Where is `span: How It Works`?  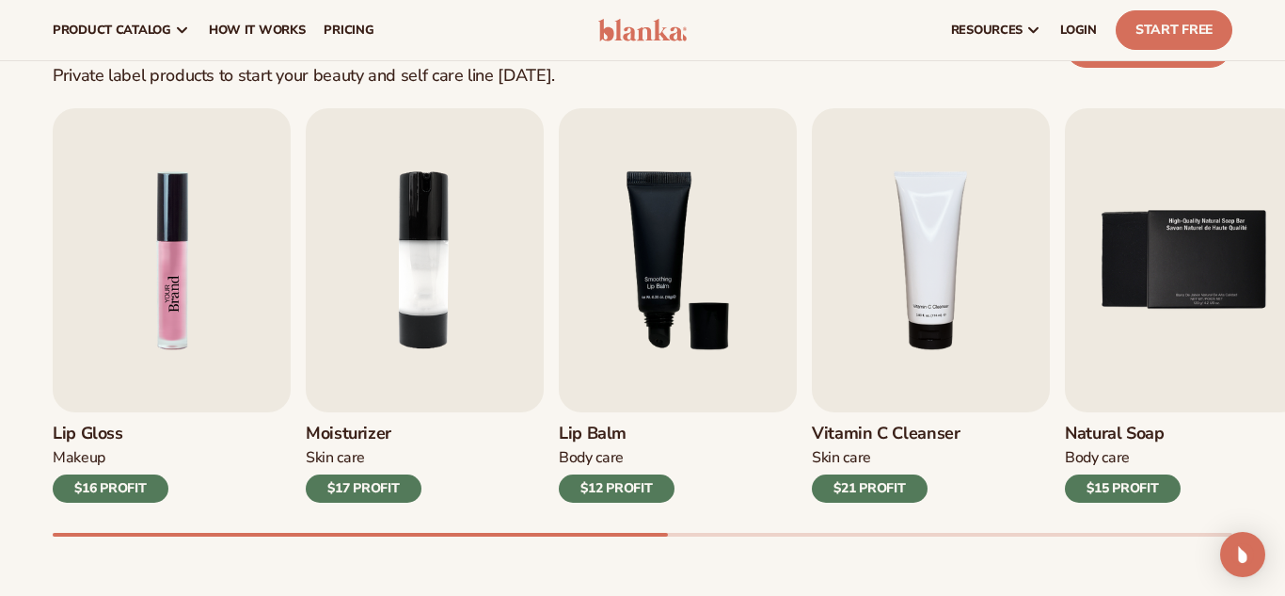
span: How It Works is located at coordinates (257, 30).